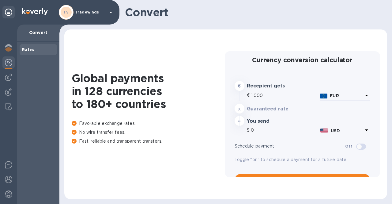 The width and height of the screenshot is (392, 204). I want to click on p: Fast, reliable and transparent transfers., so click(148, 141).